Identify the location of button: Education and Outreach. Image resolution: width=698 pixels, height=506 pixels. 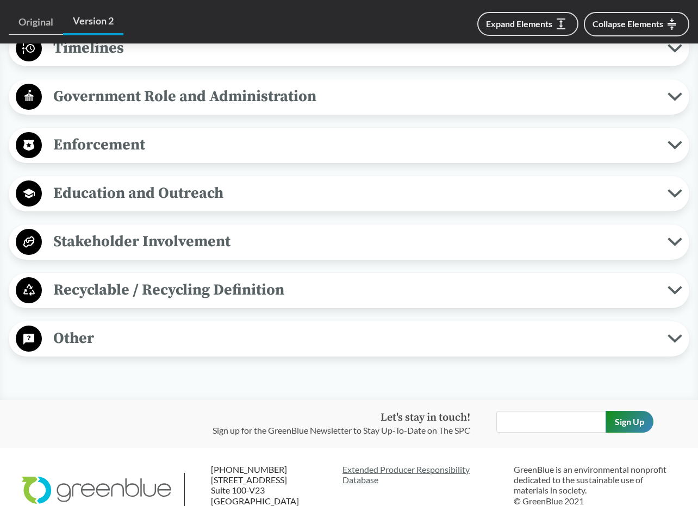
(349, 194).